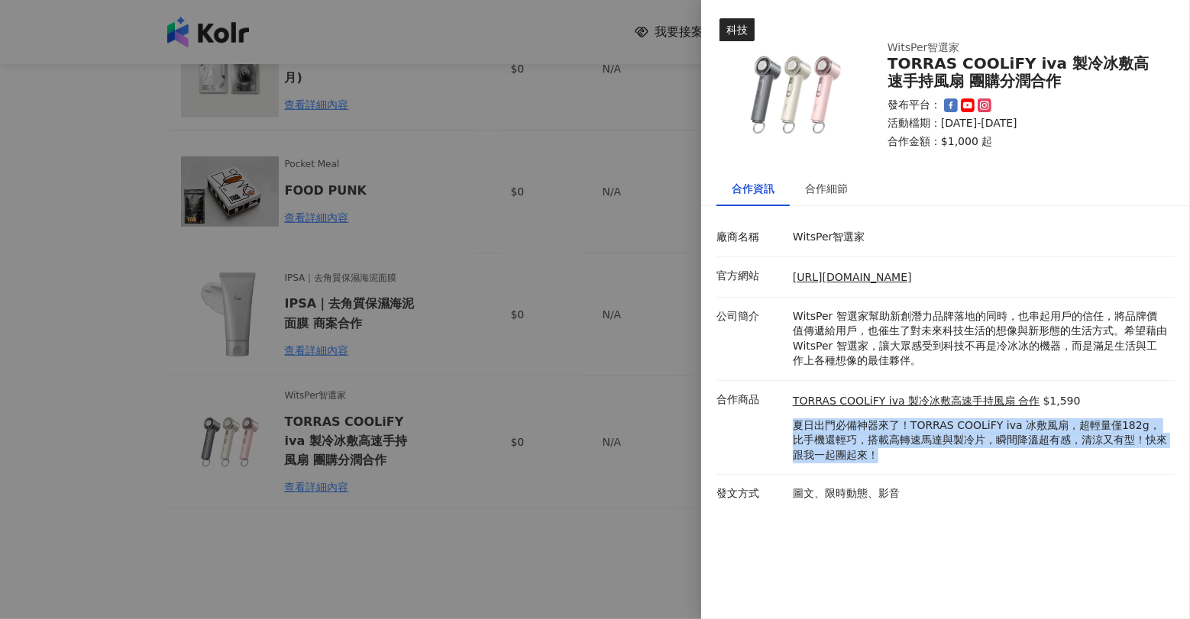  Describe the element at coordinates (980, 237) in the screenshot. I see `p: WitsPer智選家` at that location.